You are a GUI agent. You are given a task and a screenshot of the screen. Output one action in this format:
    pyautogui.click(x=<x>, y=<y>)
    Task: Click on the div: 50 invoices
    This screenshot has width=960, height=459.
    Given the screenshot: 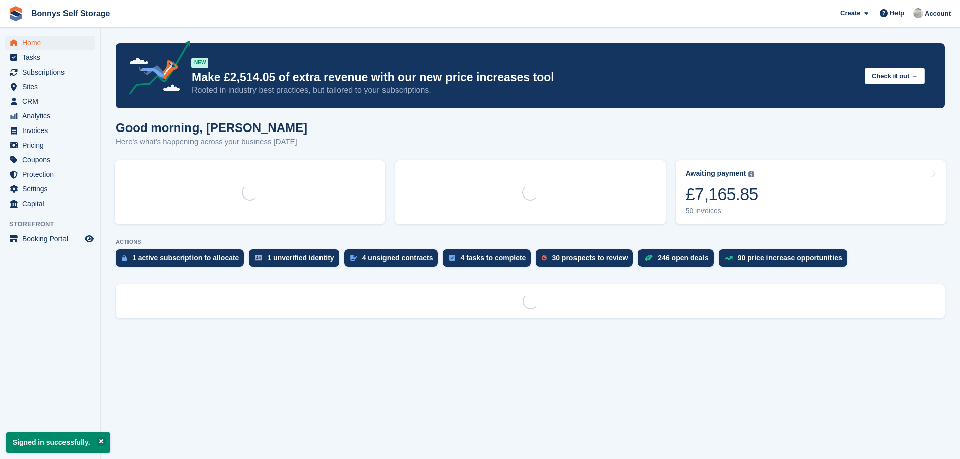 What is the action you would take?
    pyautogui.click(x=722, y=211)
    